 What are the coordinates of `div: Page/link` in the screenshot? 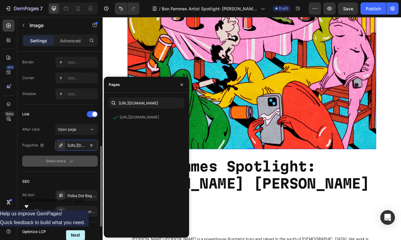 It's located at (33, 145).